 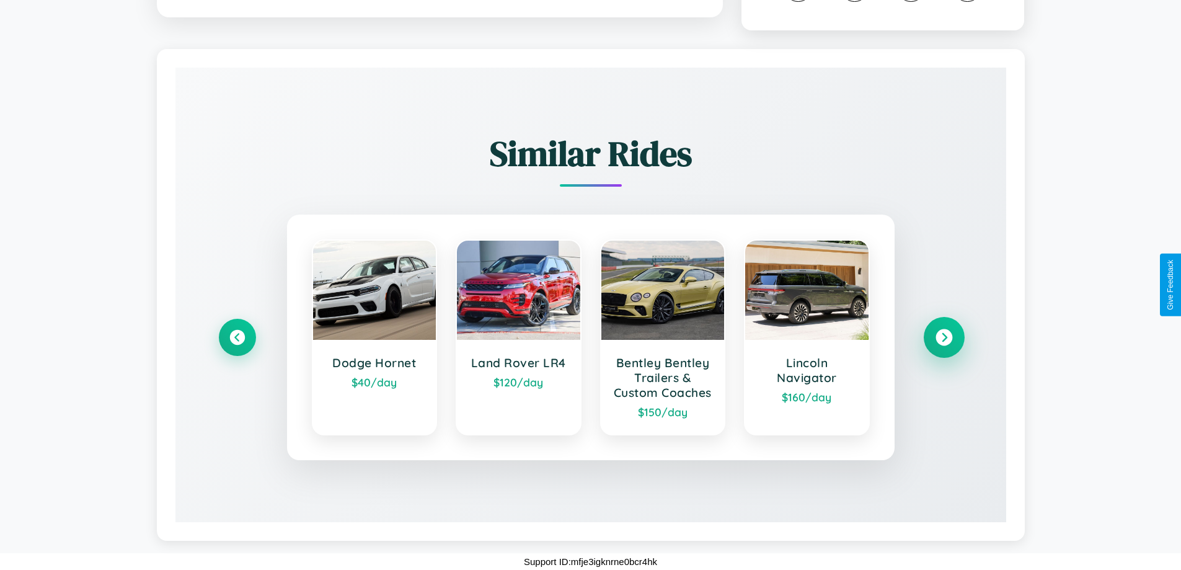 I want to click on a: Bentley Bentley Trailers & Custom Coaches$150/day, so click(x=663, y=337).